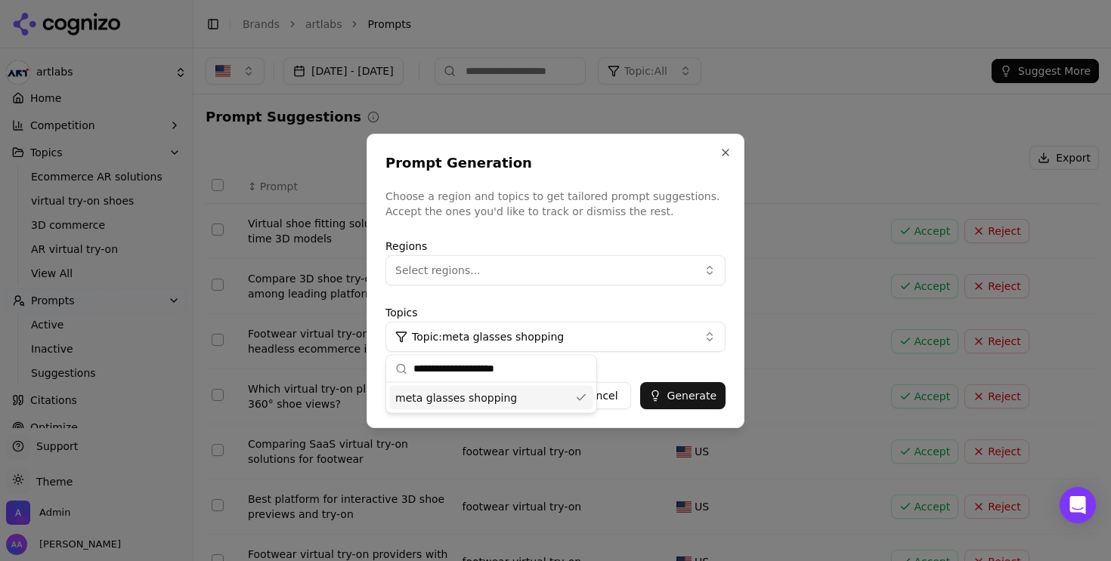  What do you see at coordinates (437, 270) in the screenshot?
I see `span: Select regions...` at bounding box center [437, 270].